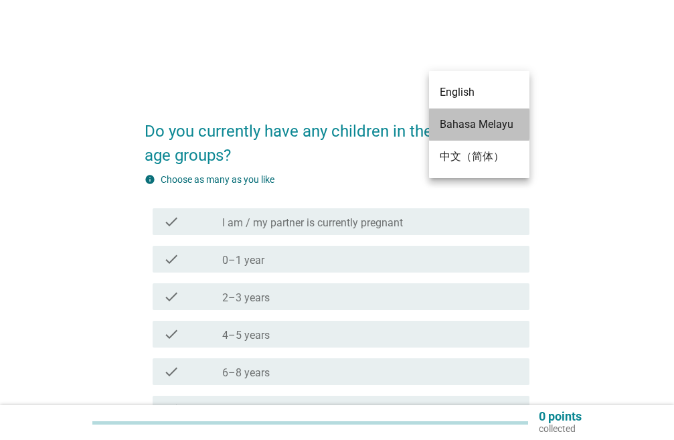 This screenshot has height=440, width=674. Describe the element at coordinates (479, 92) in the screenshot. I see `div: English` at that location.